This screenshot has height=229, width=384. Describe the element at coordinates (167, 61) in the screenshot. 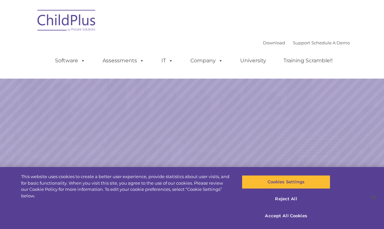

I see `a: IT` at that location.